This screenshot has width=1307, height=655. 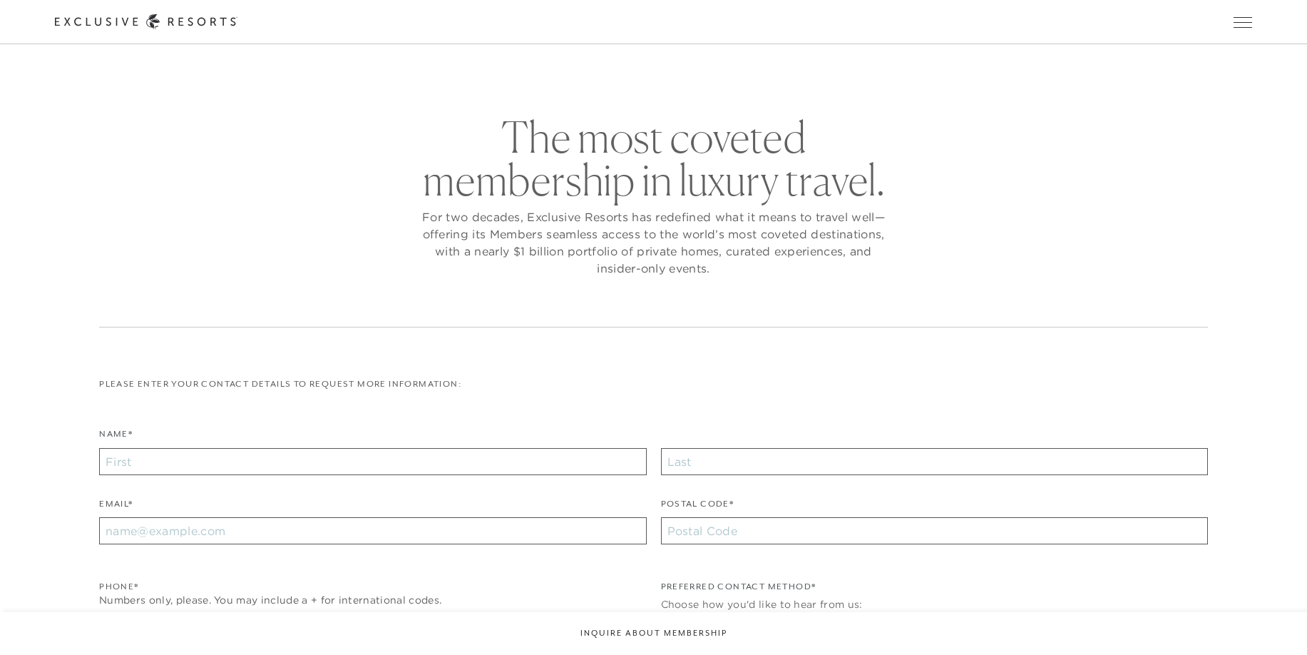 I want to click on input: name@example.com, so click(x=372, y=531).